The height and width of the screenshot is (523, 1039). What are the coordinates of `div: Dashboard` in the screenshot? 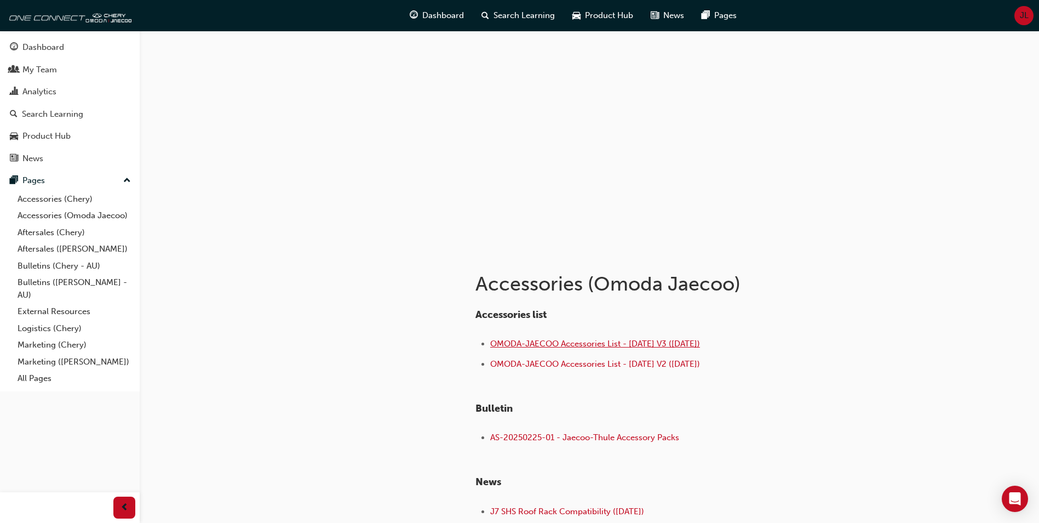 It's located at (43, 47).